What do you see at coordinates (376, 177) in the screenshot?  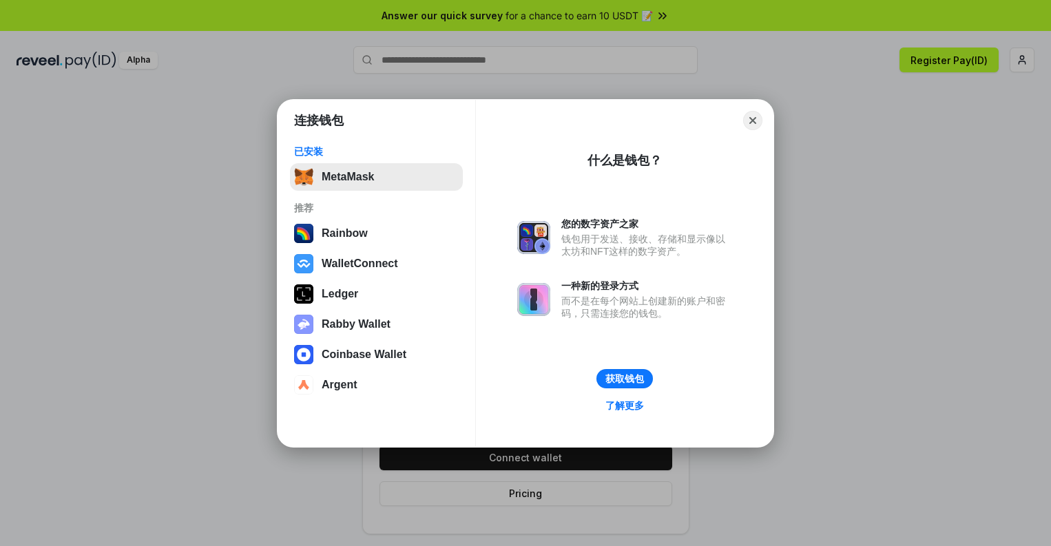 I see `button: MetaMask` at bounding box center [376, 177].